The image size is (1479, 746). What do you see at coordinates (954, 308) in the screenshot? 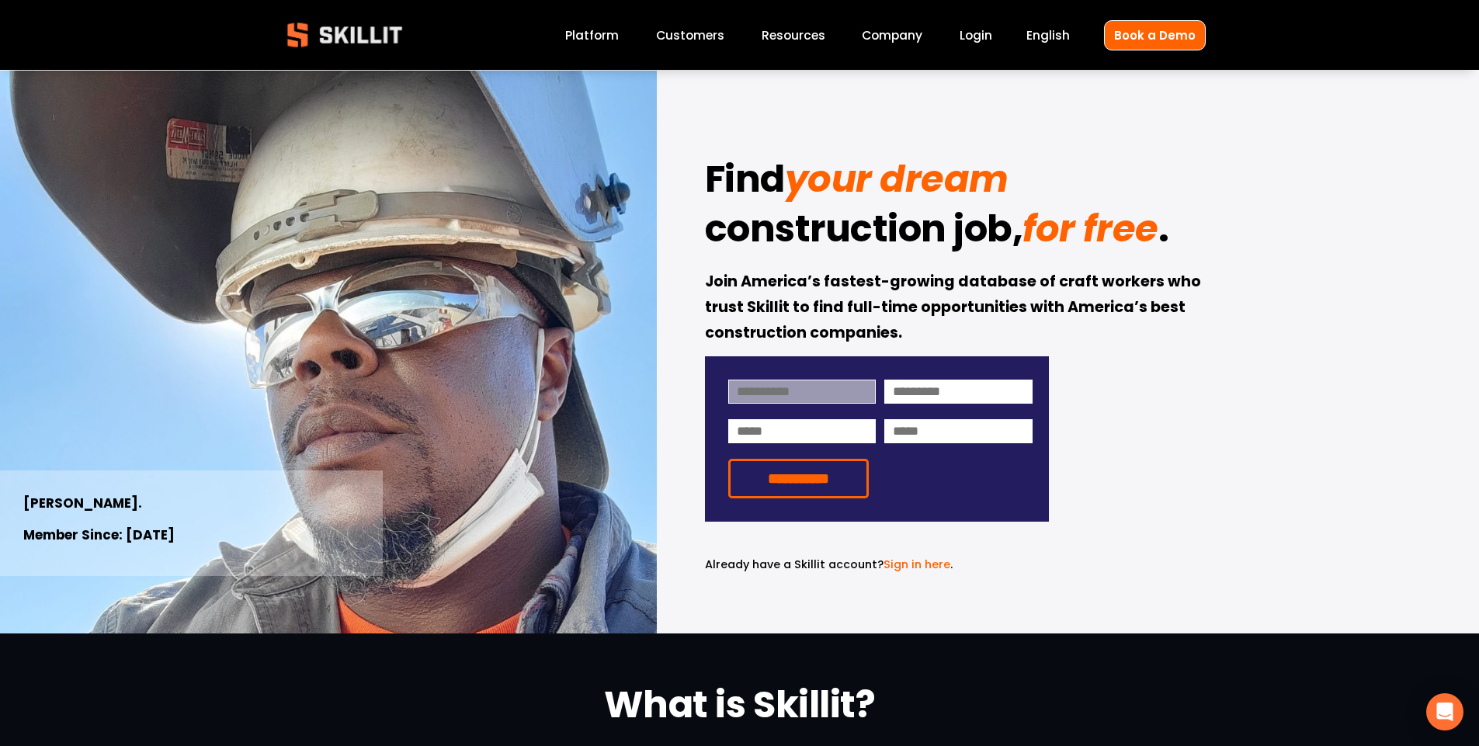
I see `strong: Join America’s fastest-growing database of craft workers who trust Skillit to find full-time oppo...` at bounding box center [954, 308].